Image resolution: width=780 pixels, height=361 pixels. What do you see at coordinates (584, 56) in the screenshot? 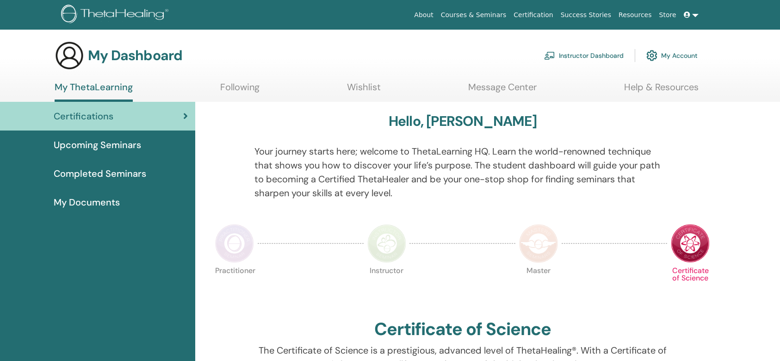
I see `a: Instructor Dashboard` at bounding box center [584, 56].